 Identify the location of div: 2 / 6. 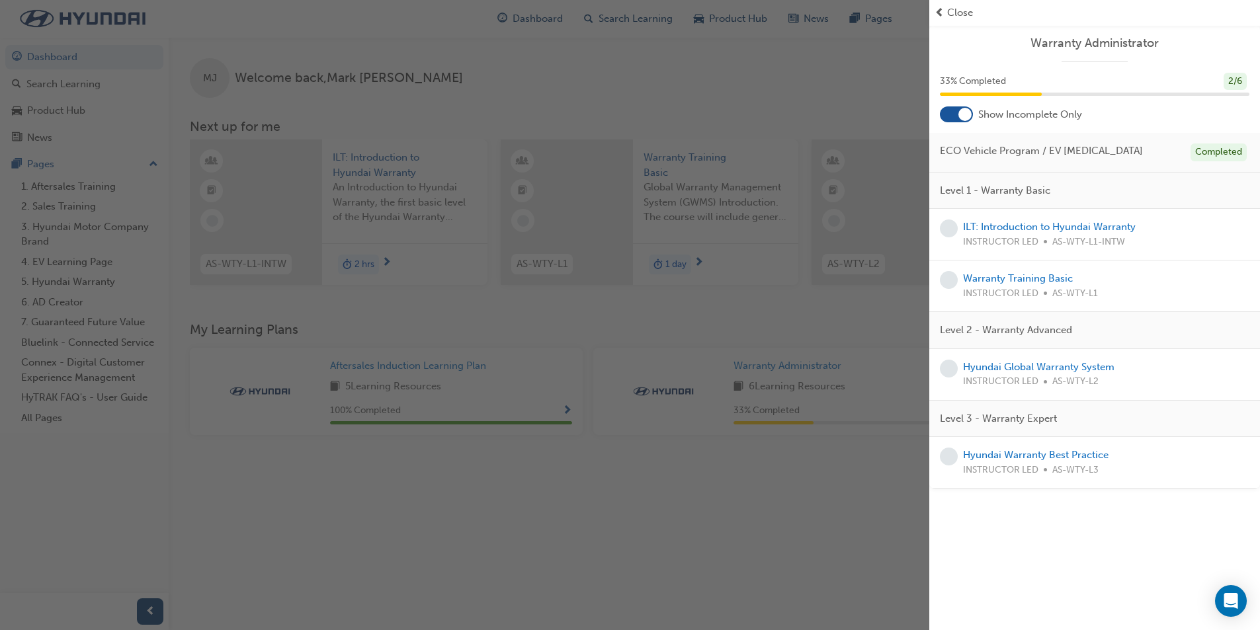
(1234, 81).